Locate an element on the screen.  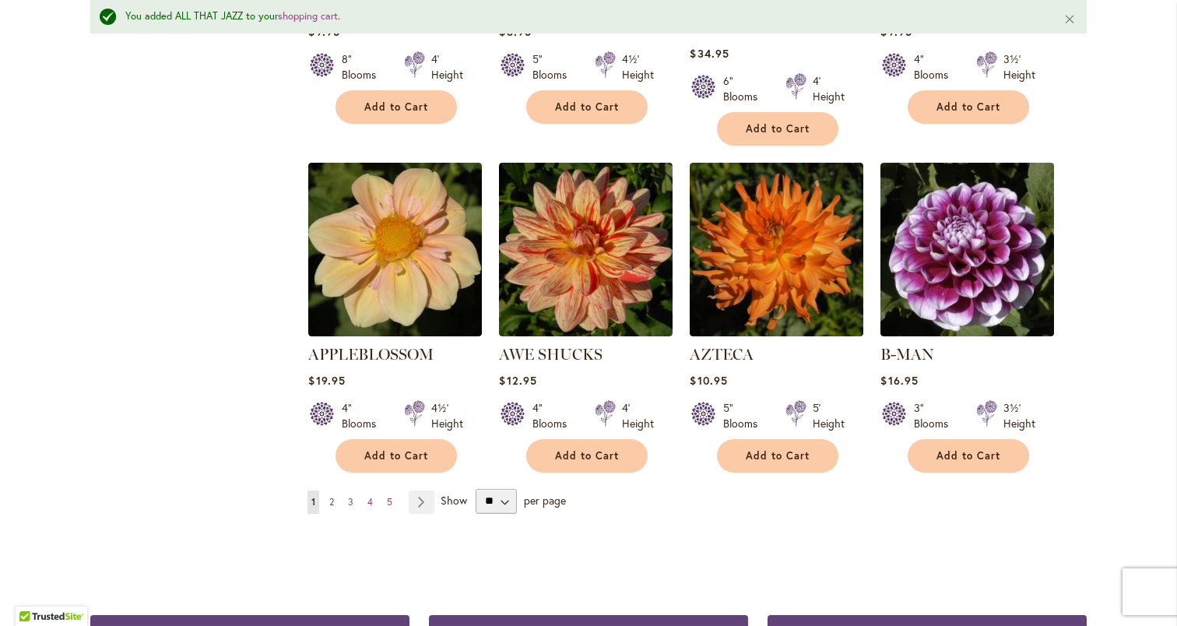
span: $10.95 is located at coordinates (708, 380).